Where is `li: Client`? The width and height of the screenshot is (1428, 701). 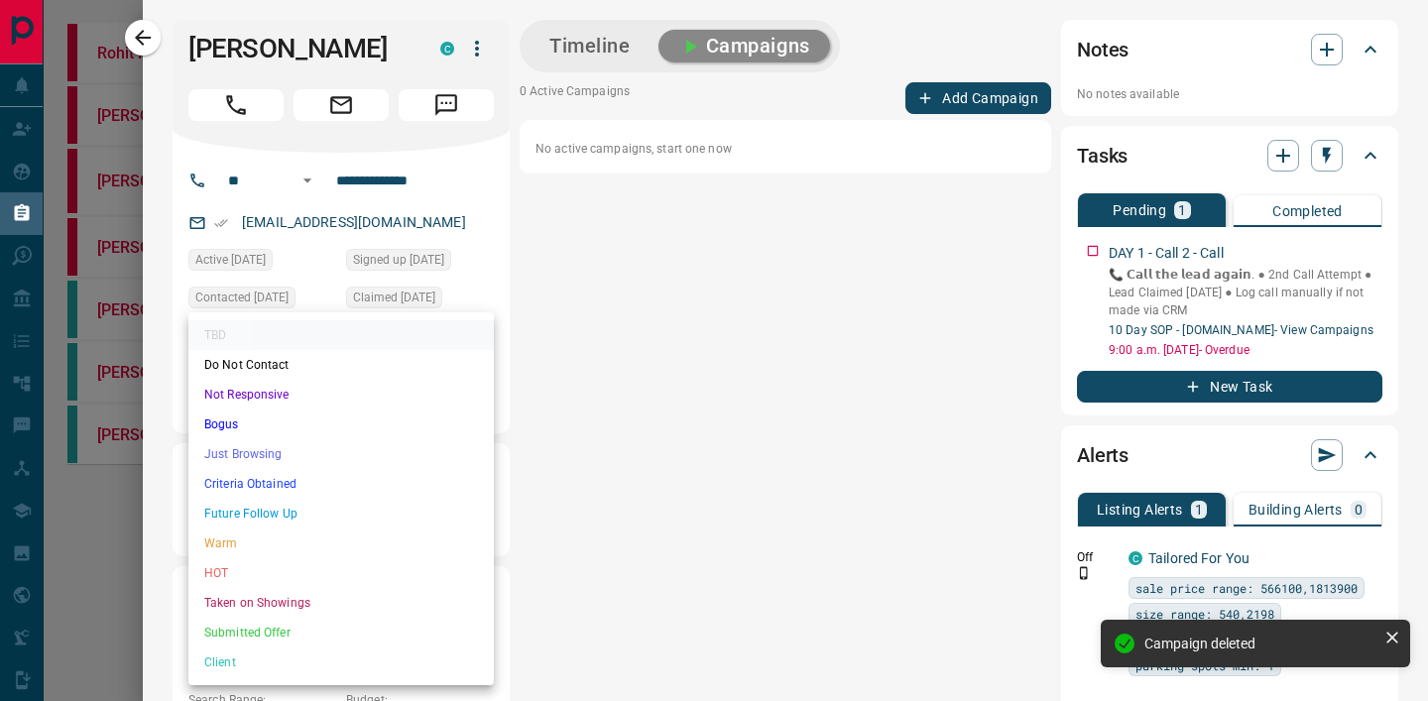
li: Client is located at coordinates (341, 663).